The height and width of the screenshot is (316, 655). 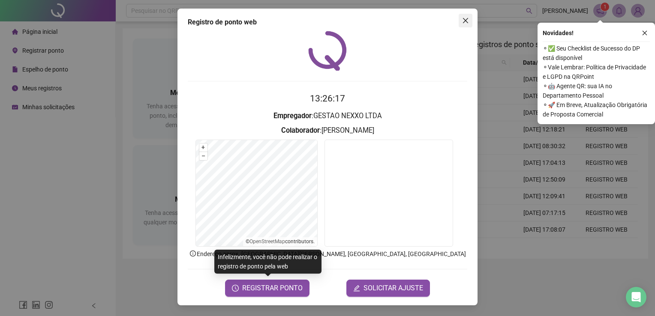 What do you see at coordinates (327, 99) in the screenshot?
I see `time: 13:26:17` at bounding box center [327, 99].